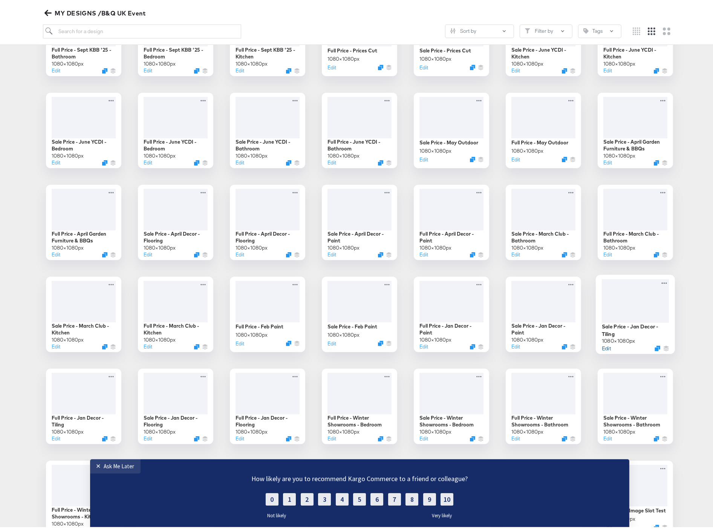  Describe the element at coordinates (544, 51) in the screenshot. I see `div: Sale Price - June YCDI - Kitchen` at that location.